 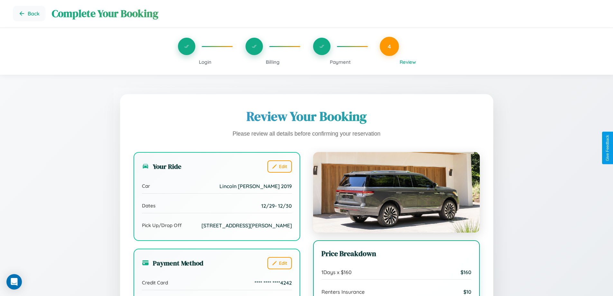 I want to click on span: Renters Insurance, so click(x=343, y=292).